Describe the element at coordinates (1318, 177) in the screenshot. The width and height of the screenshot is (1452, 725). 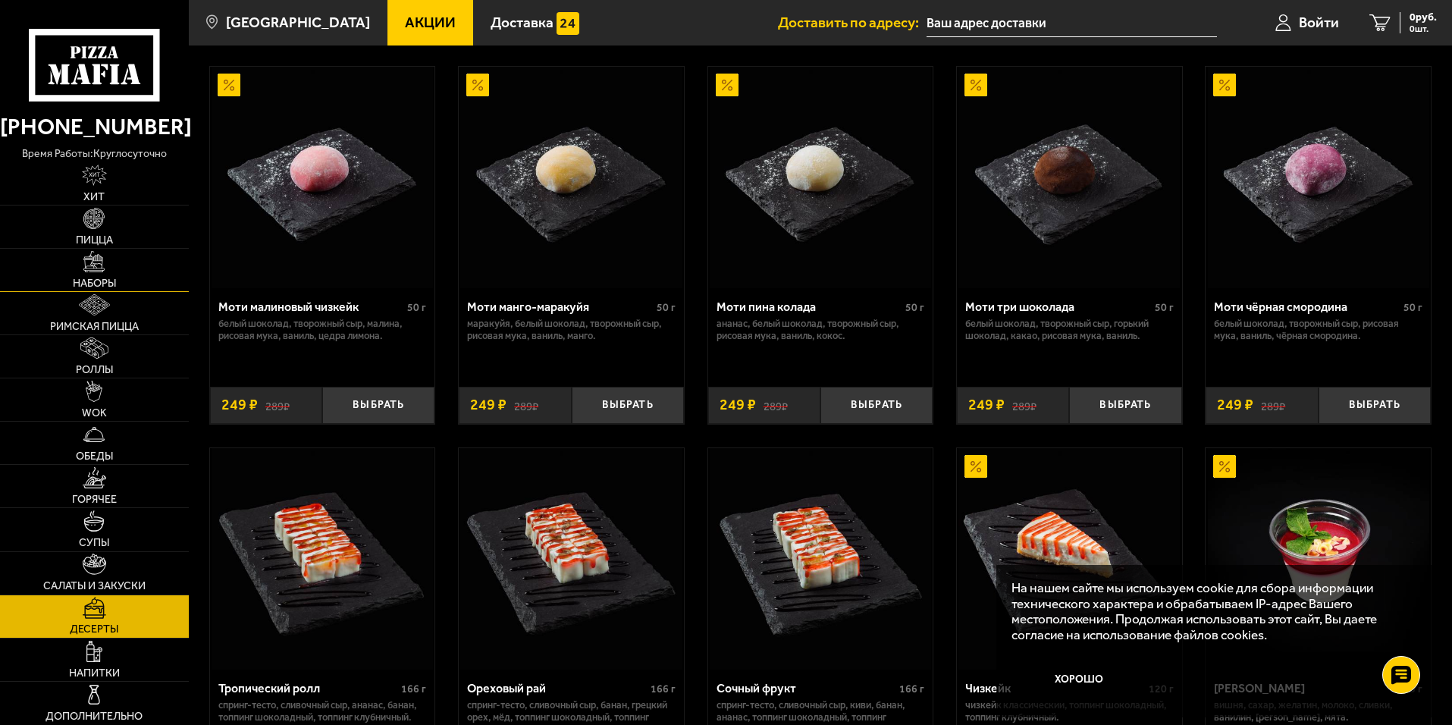
I see `a: АкционныйМоти чёрная смородина` at that location.